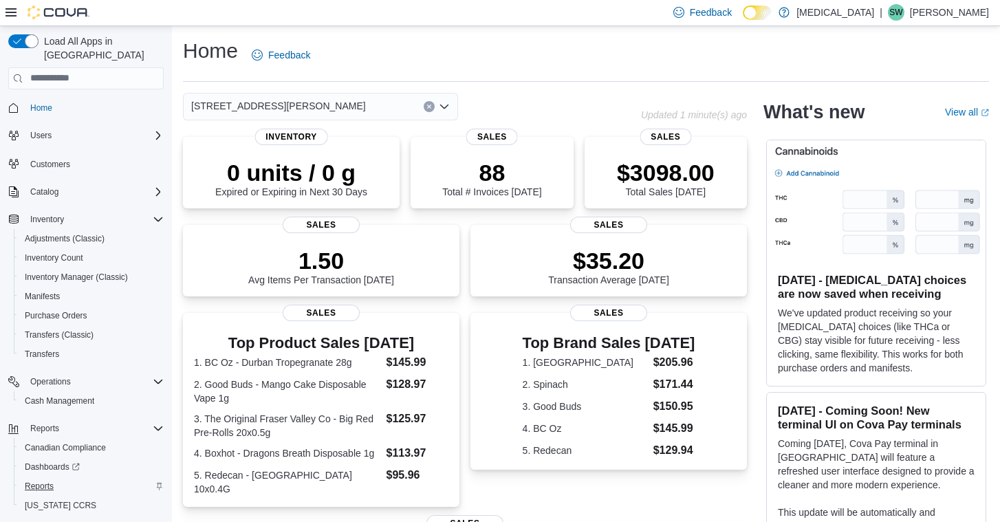 This screenshot has height=522, width=1000. I want to click on a: Customers, so click(50, 164).